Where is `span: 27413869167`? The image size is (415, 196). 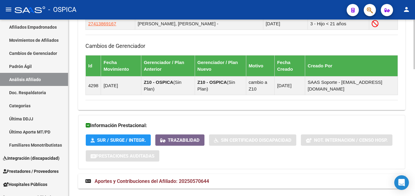 span: 27413869167 is located at coordinates (102, 24).